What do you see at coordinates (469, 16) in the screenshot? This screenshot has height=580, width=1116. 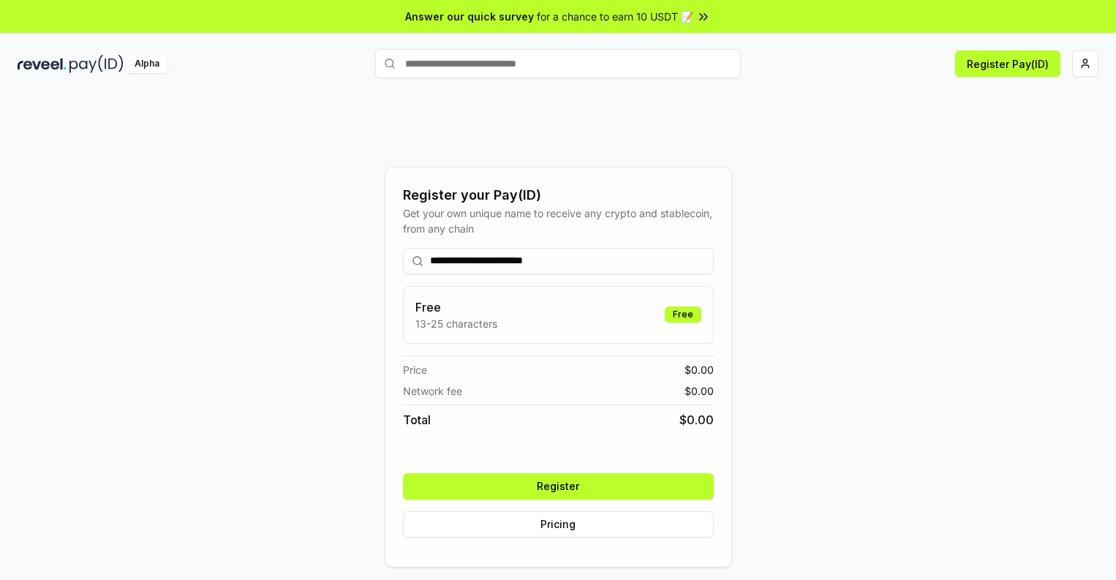 I see `span: Answer our quick survey` at bounding box center [469, 16].